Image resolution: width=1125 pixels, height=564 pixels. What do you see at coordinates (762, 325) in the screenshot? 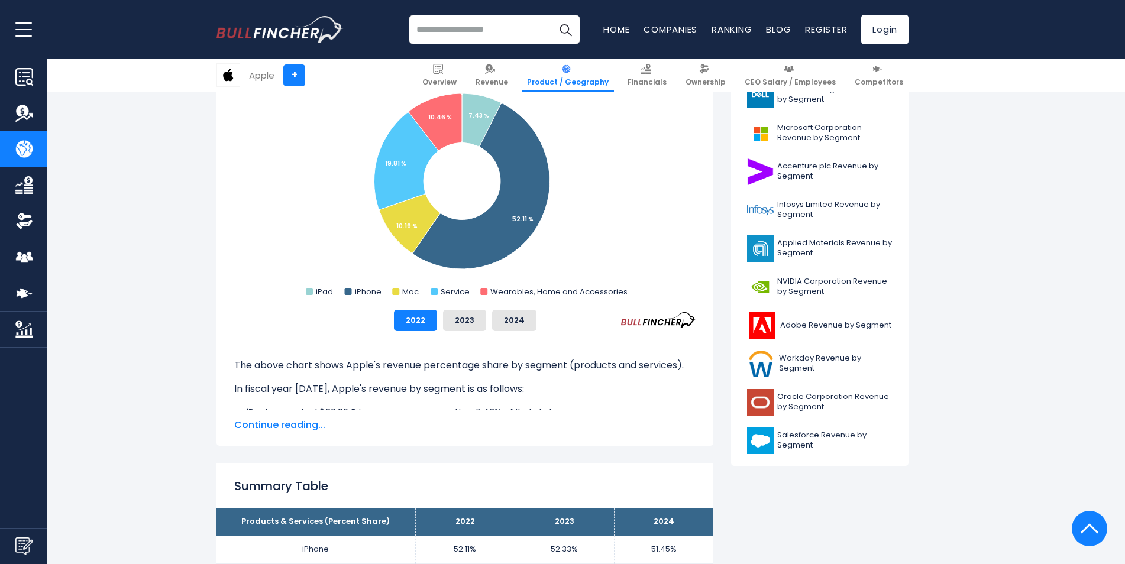
I see `img: ADBE logo` at bounding box center [762, 325].